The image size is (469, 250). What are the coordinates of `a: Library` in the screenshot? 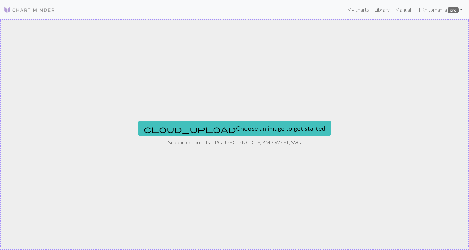 It's located at (382, 10).